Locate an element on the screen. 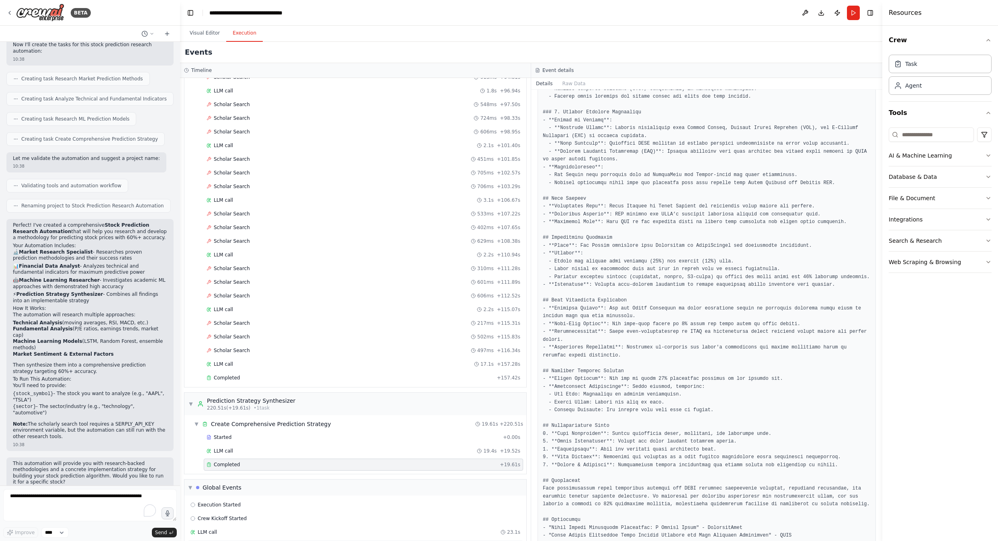 The image size is (998, 541). strong: Financial Data Analyst is located at coordinates (49, 266).